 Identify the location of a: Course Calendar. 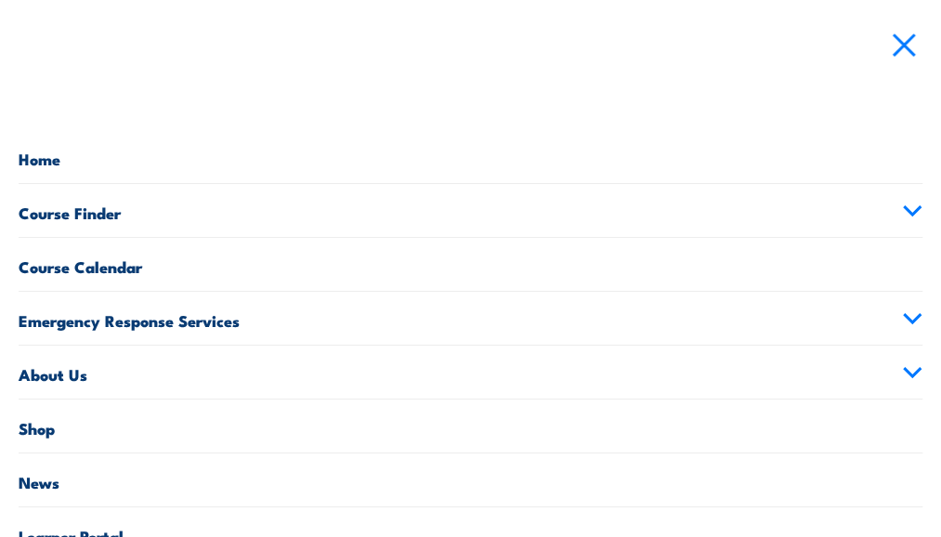
(470, 264).